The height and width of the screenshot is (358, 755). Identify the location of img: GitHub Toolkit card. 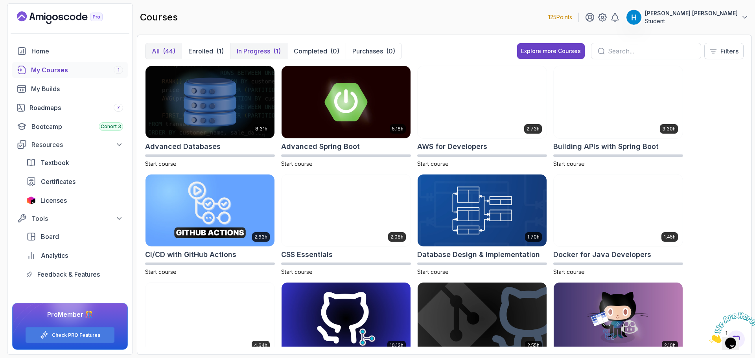
(618, 319).